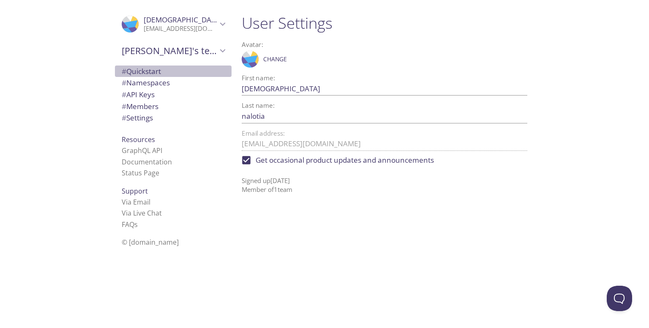  I want to click on h1: User Settings, so click(385, 23).